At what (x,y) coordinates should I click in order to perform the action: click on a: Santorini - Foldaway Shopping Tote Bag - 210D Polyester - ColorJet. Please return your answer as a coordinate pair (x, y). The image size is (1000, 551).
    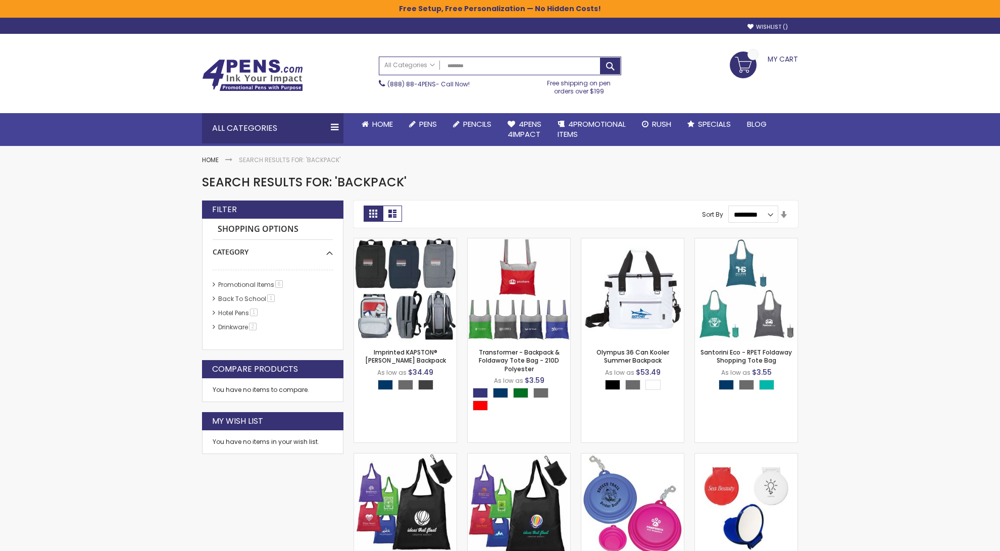
    Looking at the image, I should click on (519, 457).